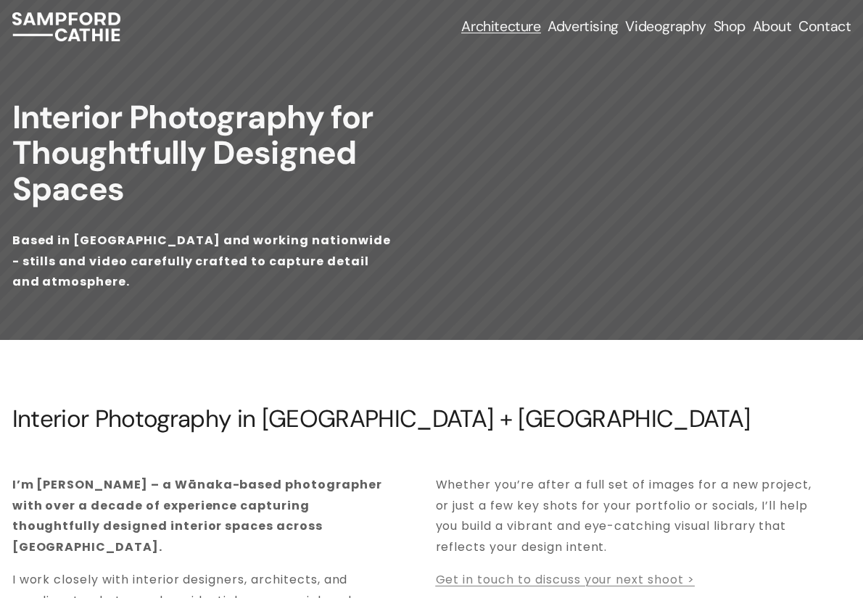 The image size is (863, 598). I want to click on a: About, so click(772, 26).